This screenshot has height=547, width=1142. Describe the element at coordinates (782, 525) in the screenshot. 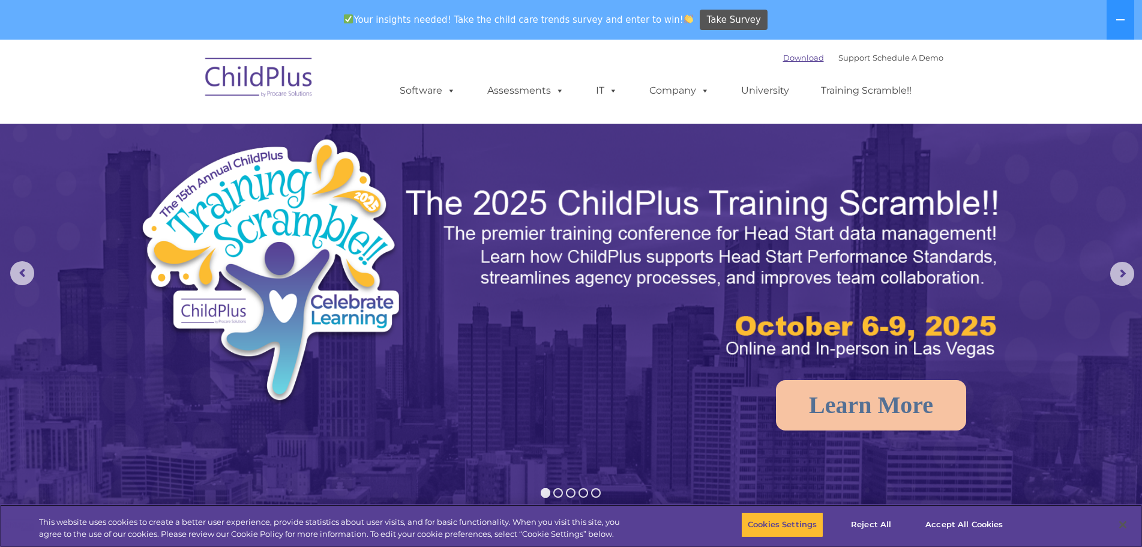

I see `button: Cookies Settings` at that location.